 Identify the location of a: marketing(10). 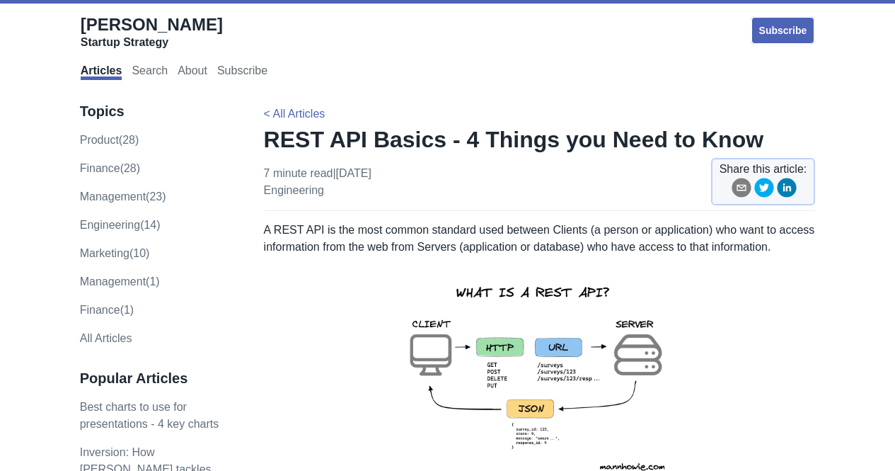
(115, 253).